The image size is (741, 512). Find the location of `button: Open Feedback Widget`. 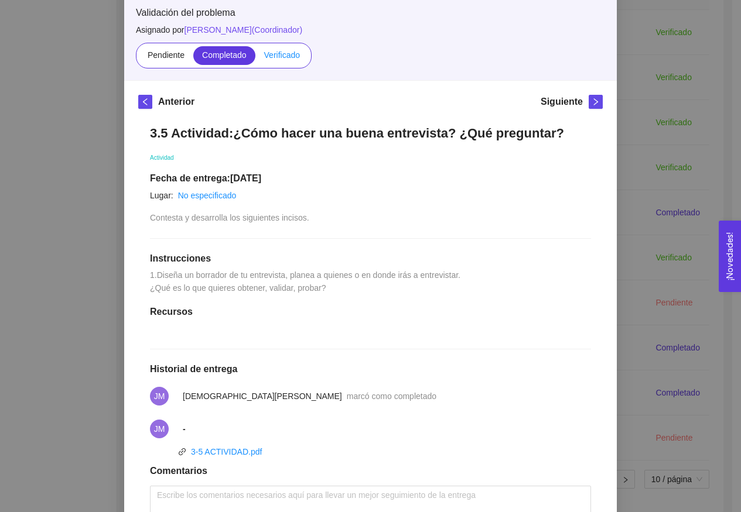

button: Open Feedback Widget is located at coordinates (729, 256).